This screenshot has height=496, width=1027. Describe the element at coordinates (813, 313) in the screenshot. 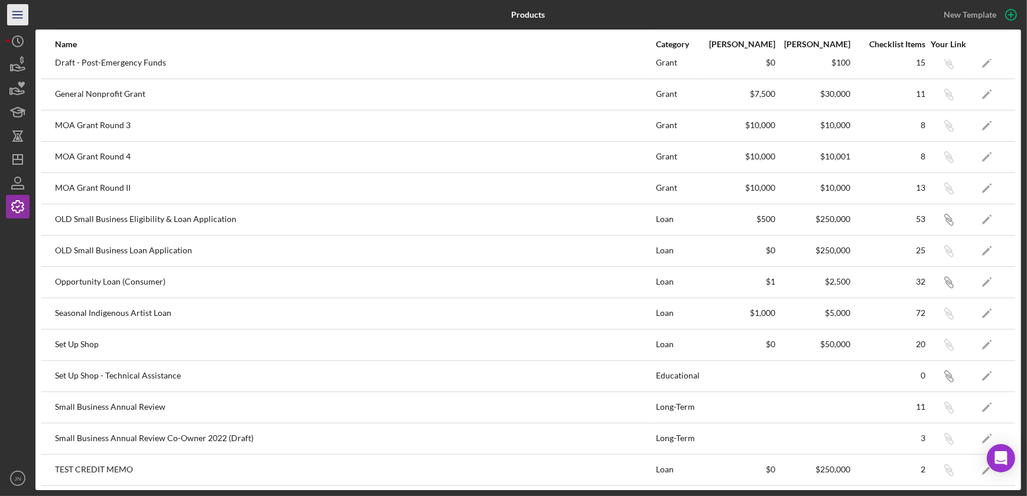

I see `div: $5,000` at that location.